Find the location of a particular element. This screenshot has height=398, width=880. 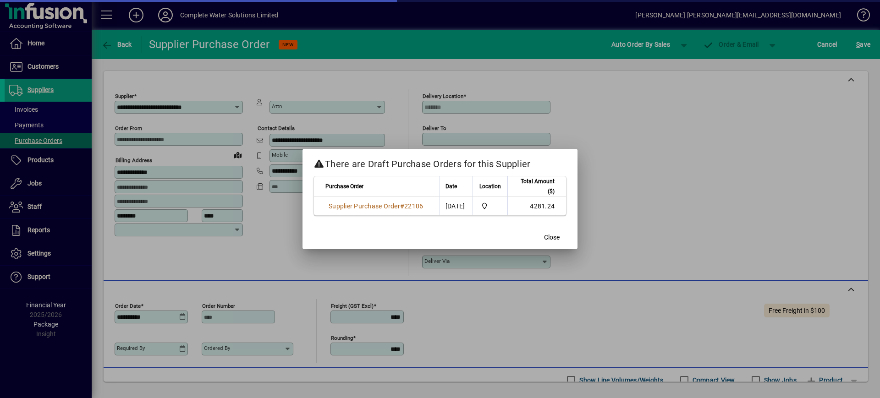

span: Location is located at coordinates (490, 187).